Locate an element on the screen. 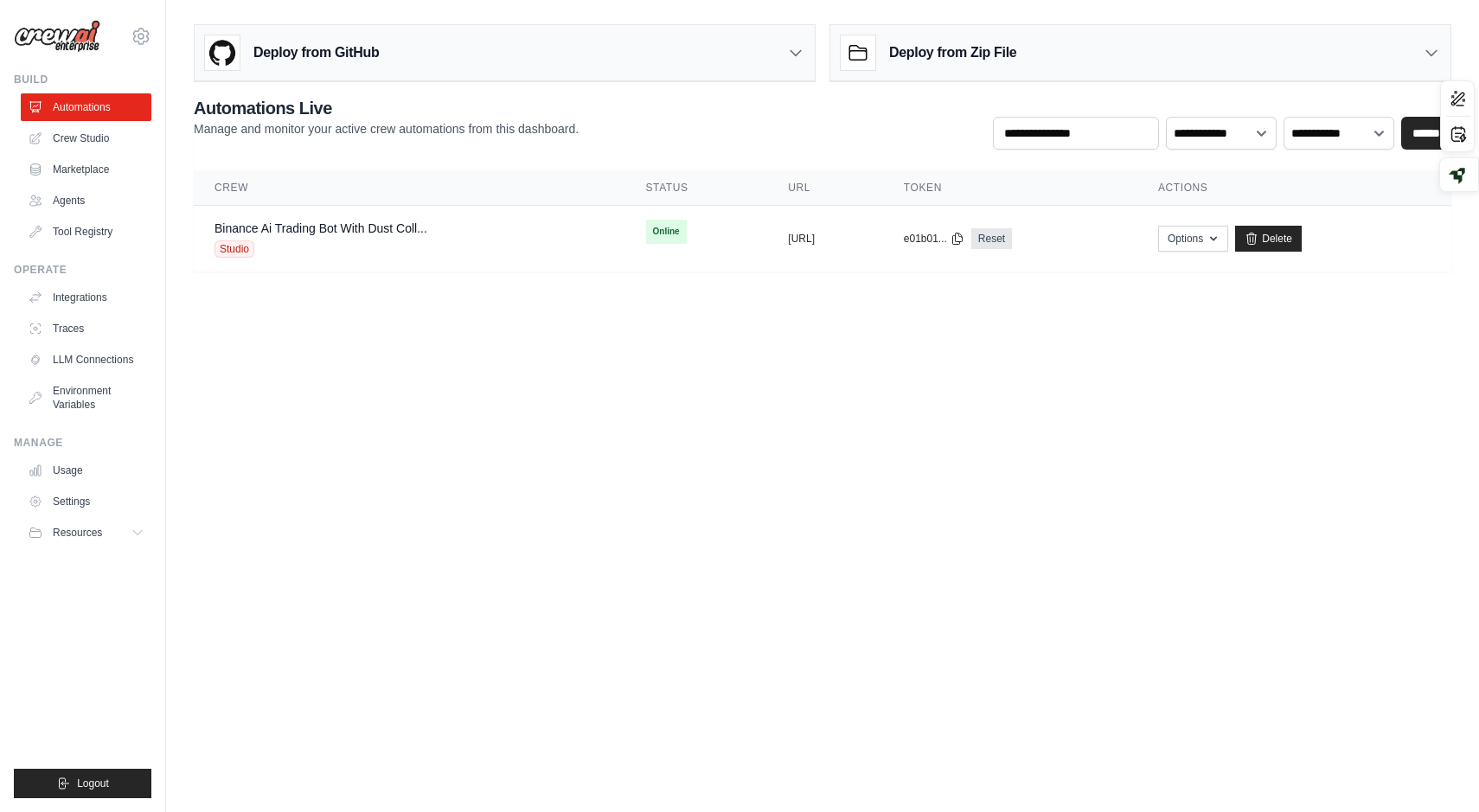 This screenshot has width=1479, height=812. th: Actions is located at coordinates (1294, 188).